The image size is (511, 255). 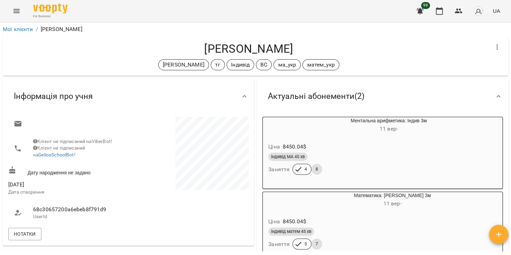 What do you see at coordinates (287, 65) in the screenshot?
I see `p: ма_укр` at bounding box center [287, 65].